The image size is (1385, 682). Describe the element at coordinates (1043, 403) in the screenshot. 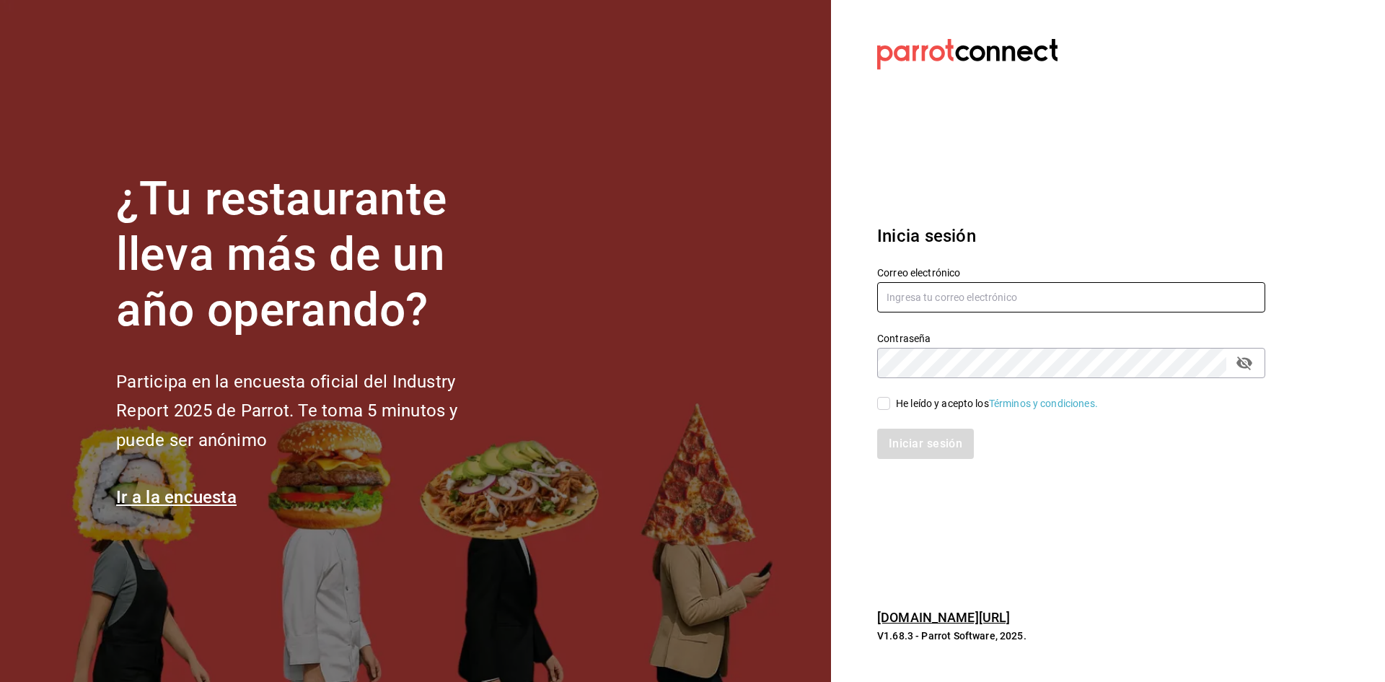

I see `a: Términos y condiciones.` at that location.